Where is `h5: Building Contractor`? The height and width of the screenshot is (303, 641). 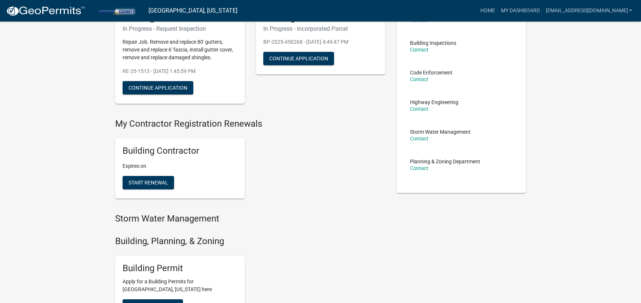 h5: Building Contractor is located at coordinates (180, 151).